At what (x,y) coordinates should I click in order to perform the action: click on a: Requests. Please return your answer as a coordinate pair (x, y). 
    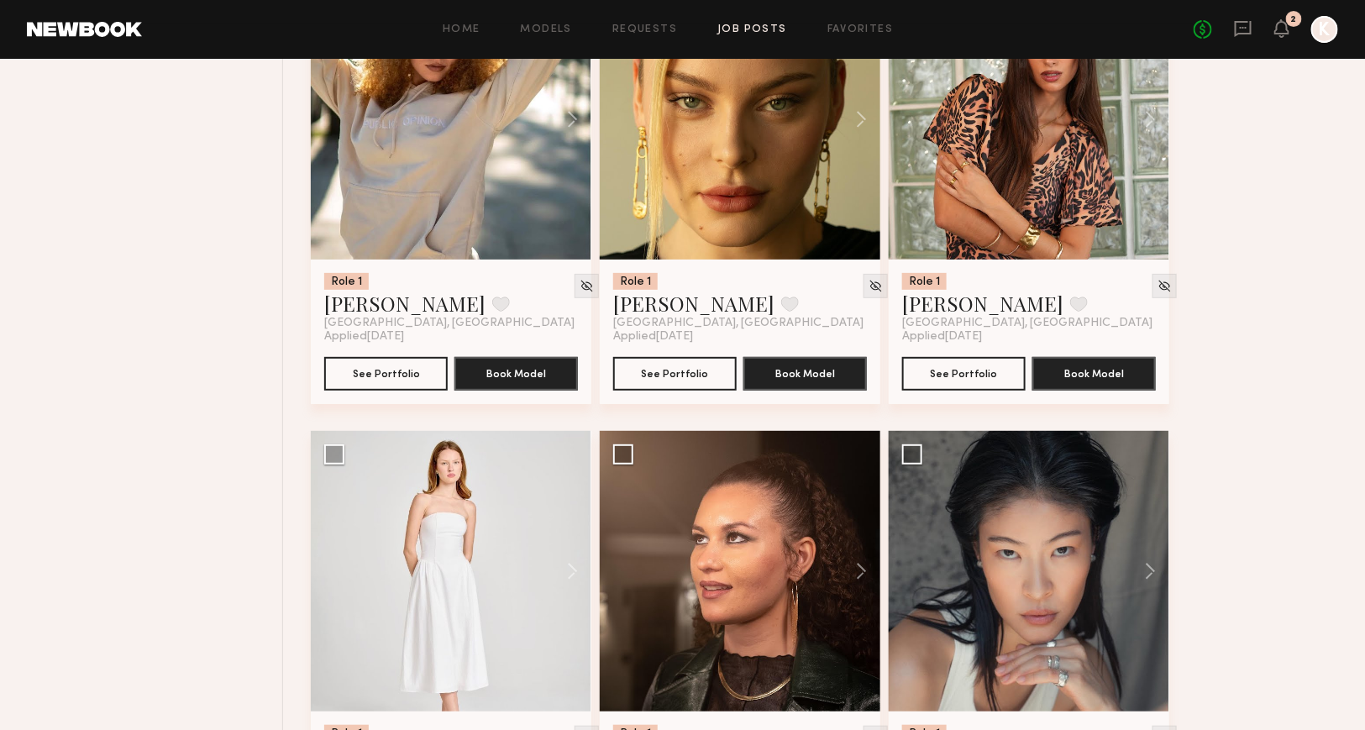
    Looking at the image, I should click on (644, 29).